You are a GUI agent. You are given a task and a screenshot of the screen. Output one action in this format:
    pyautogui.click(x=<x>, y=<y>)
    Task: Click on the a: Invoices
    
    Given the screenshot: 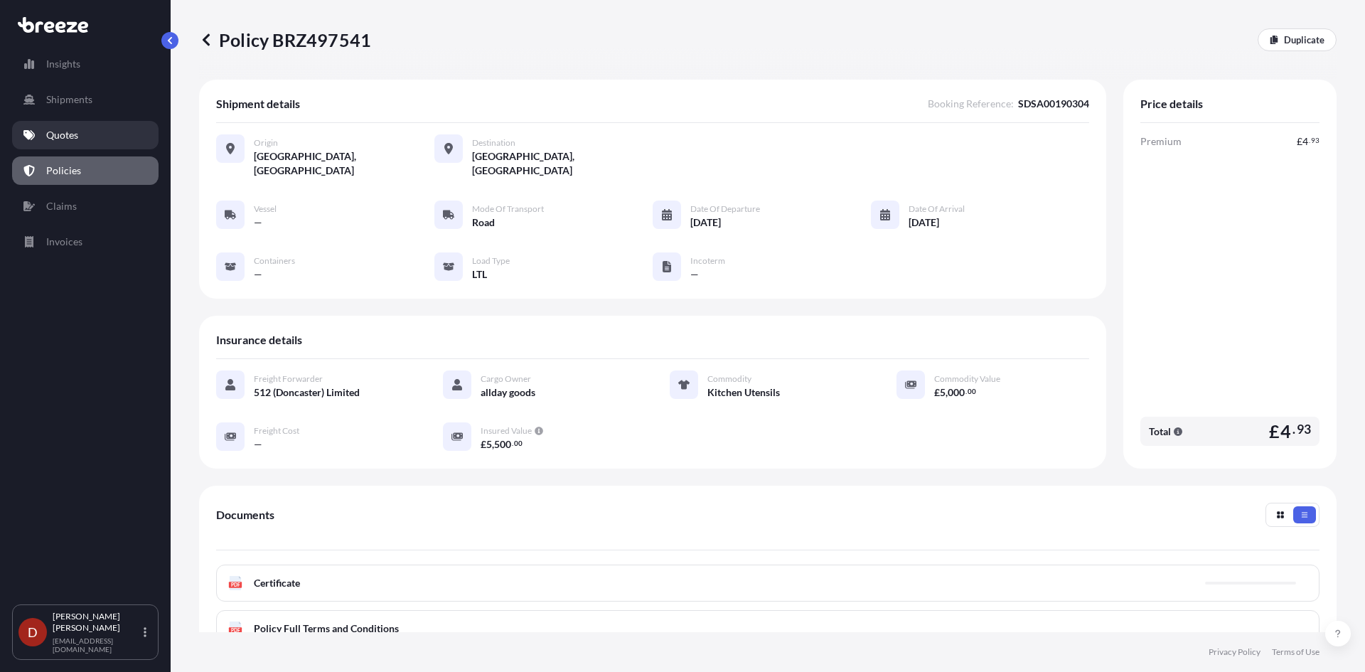 What is the action you would take?
    pyautogui.click(x=85, y=242)
    